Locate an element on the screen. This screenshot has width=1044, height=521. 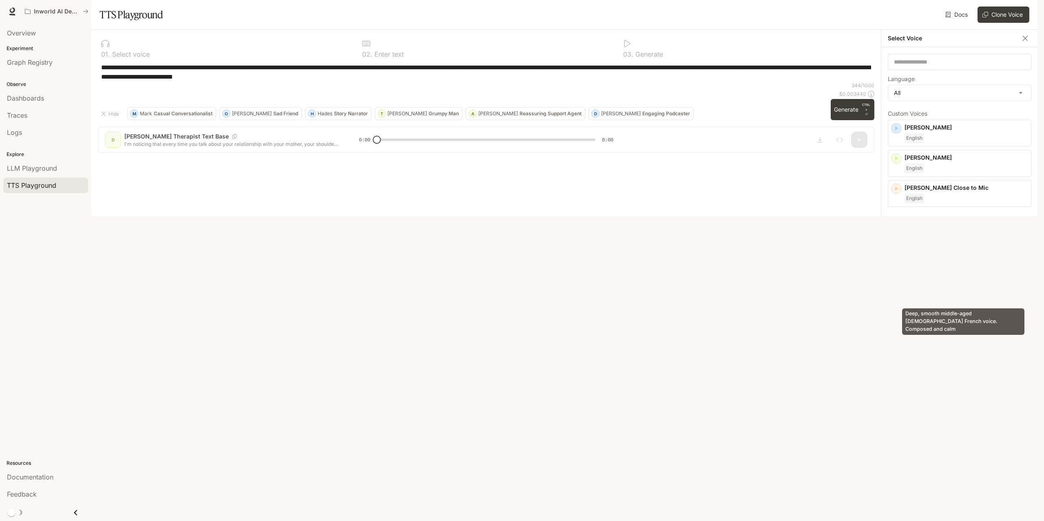
p: Story Narrator is located at coordinates (351, 114).